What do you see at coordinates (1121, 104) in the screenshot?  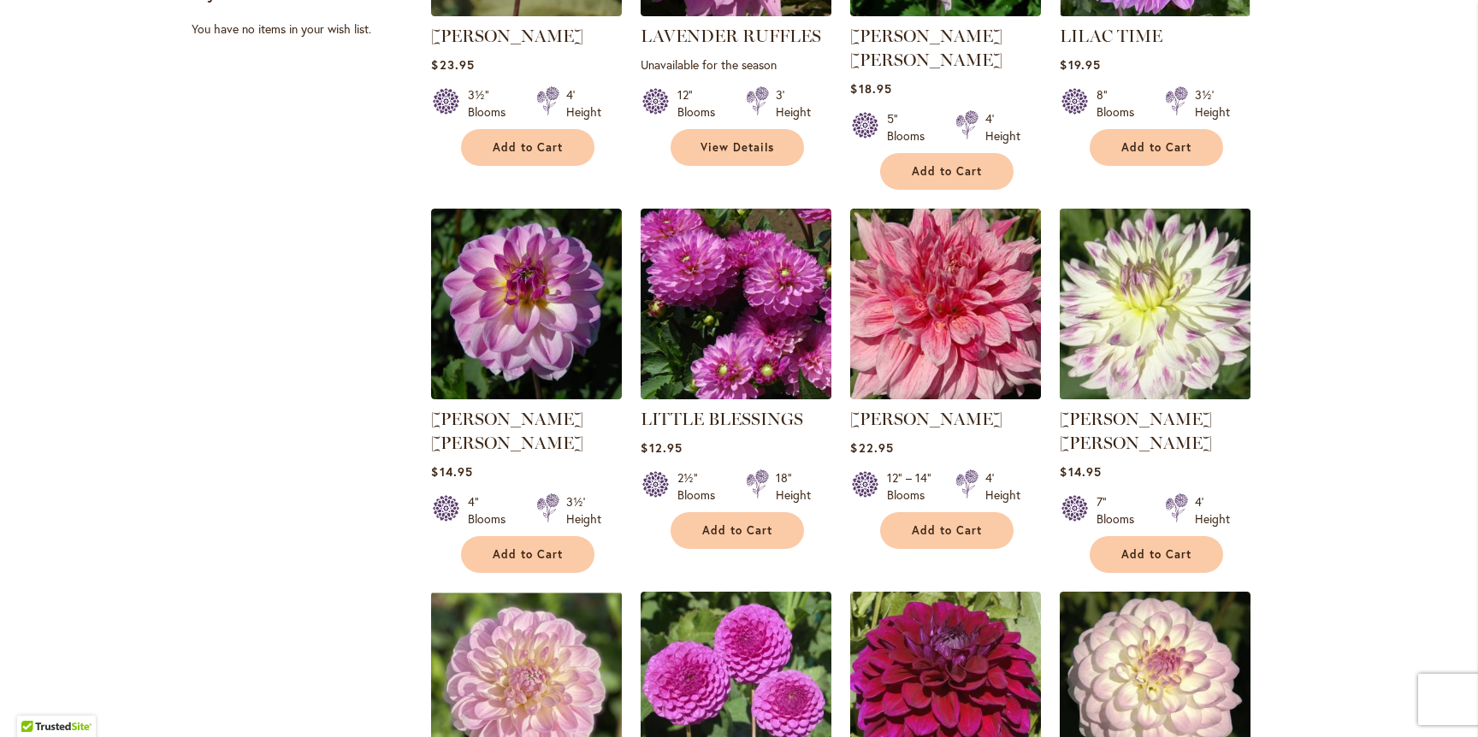 I see `div: 8" Blooms` at bounding box center [1121, 104].